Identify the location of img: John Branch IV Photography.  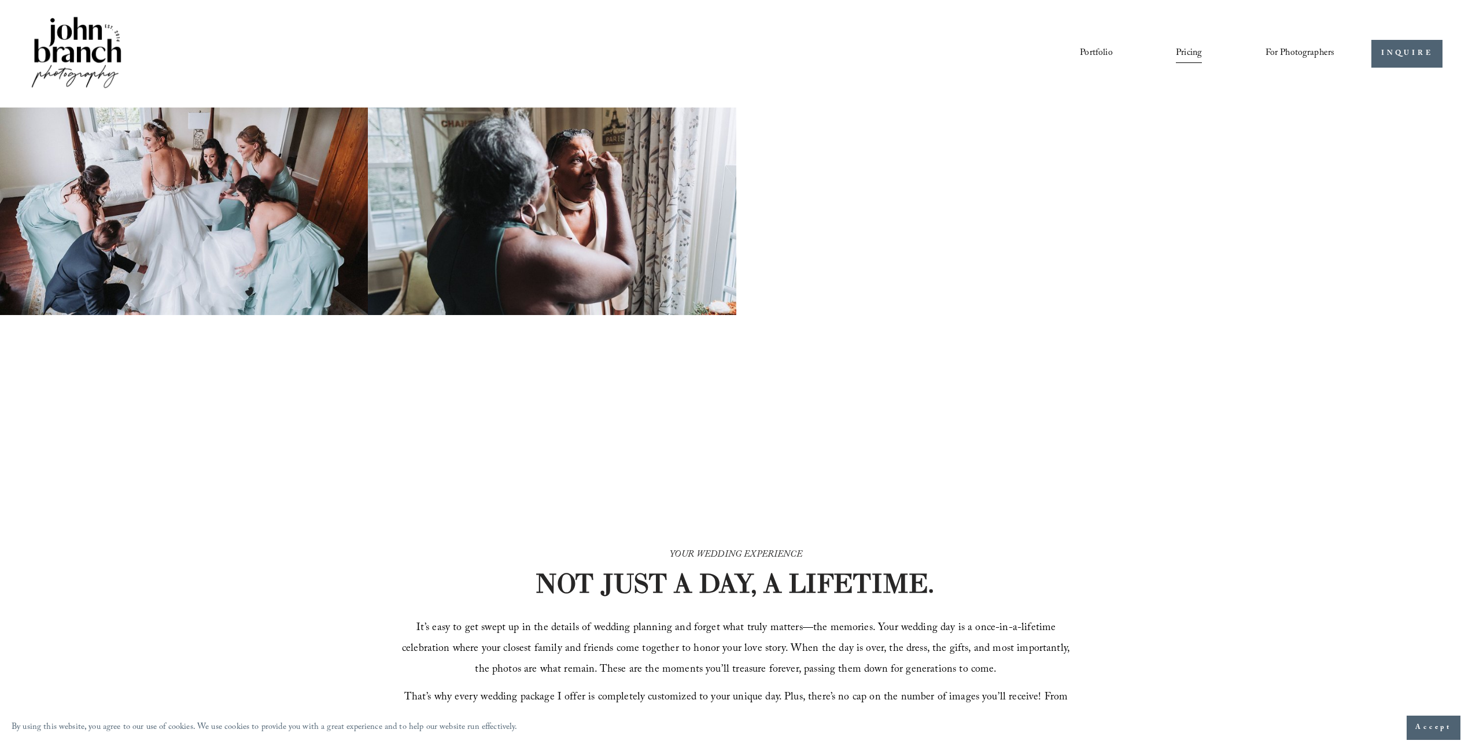
(76, 53).